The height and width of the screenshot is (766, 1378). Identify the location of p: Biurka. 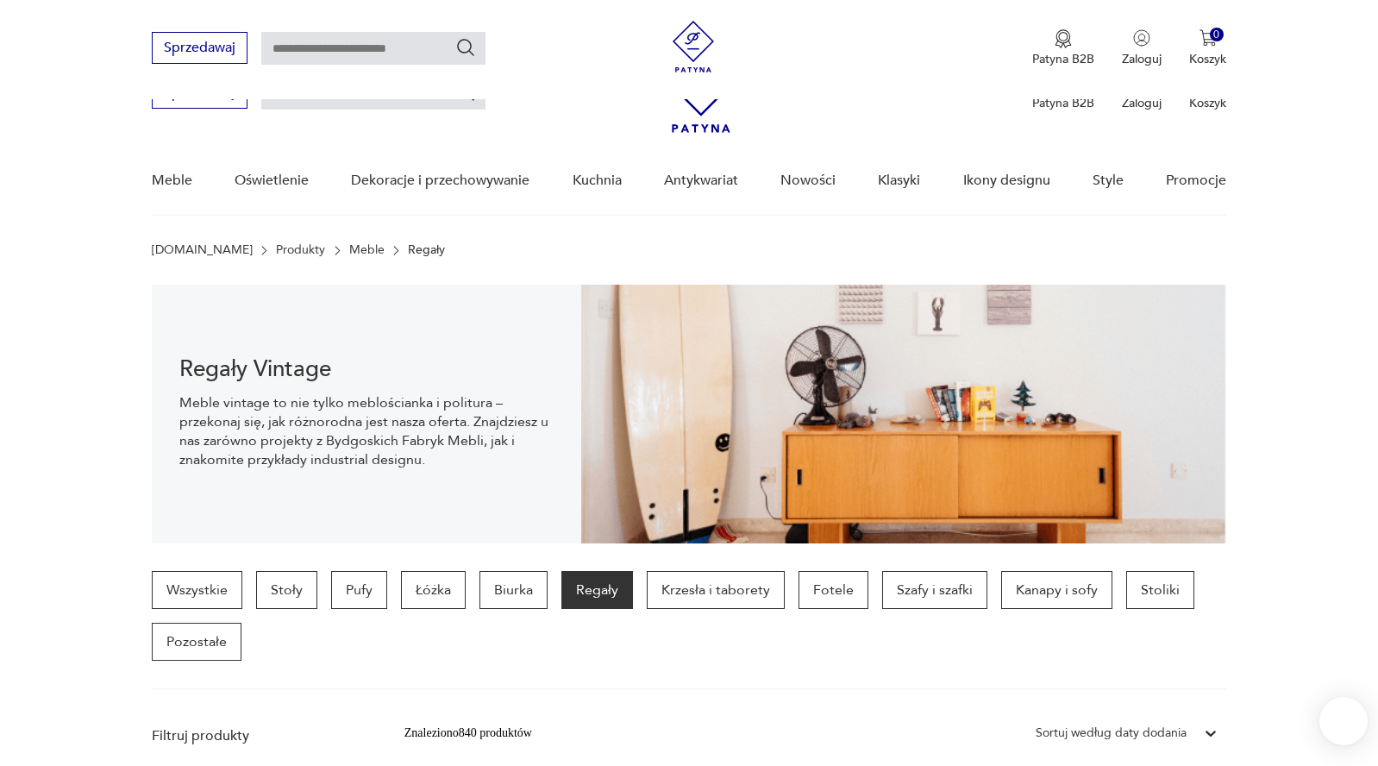
(513, 590).